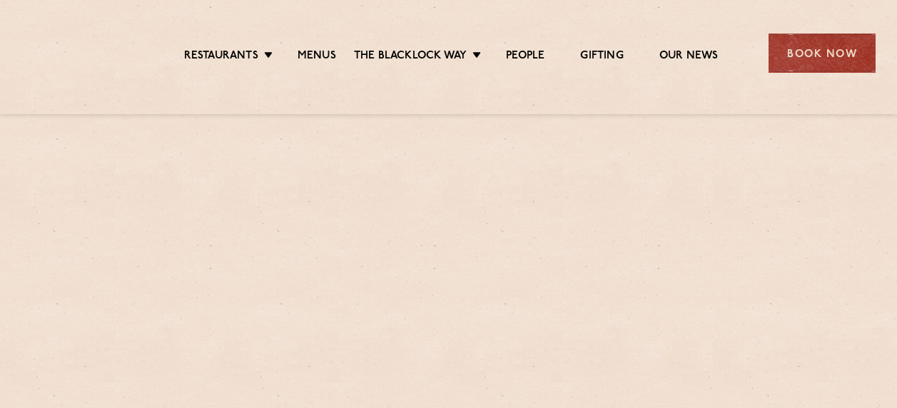 The width and height of the screenshot is (897, 408). What do you see at coordinates (317, 57) in the screenshot?
I see `a: Menus` at bounding box center [317, 57].